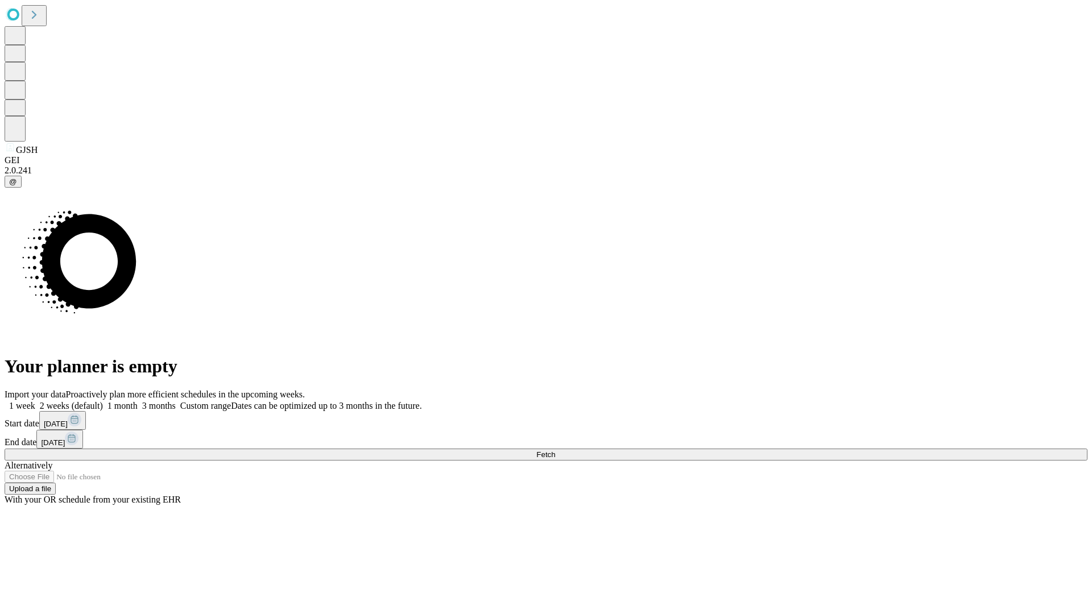  What do you see at coordinates (93, 499) in the screenshot?
I see `span: With your OR schedule from your existing EHR` at bounding box center [93, 499].